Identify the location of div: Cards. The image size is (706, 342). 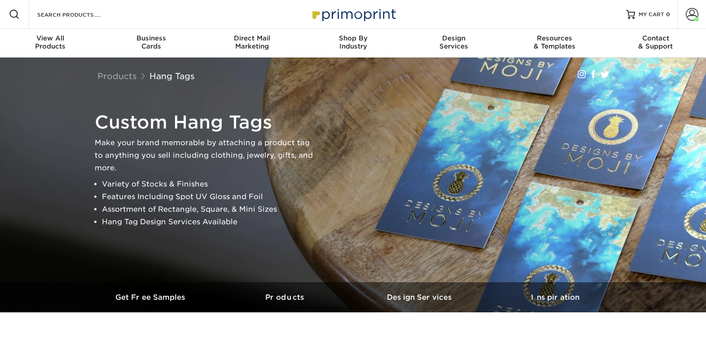
(151, 42).